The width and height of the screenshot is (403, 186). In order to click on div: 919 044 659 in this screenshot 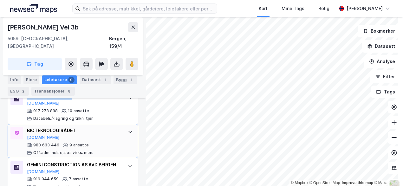, I will do `click(46, 179)`.